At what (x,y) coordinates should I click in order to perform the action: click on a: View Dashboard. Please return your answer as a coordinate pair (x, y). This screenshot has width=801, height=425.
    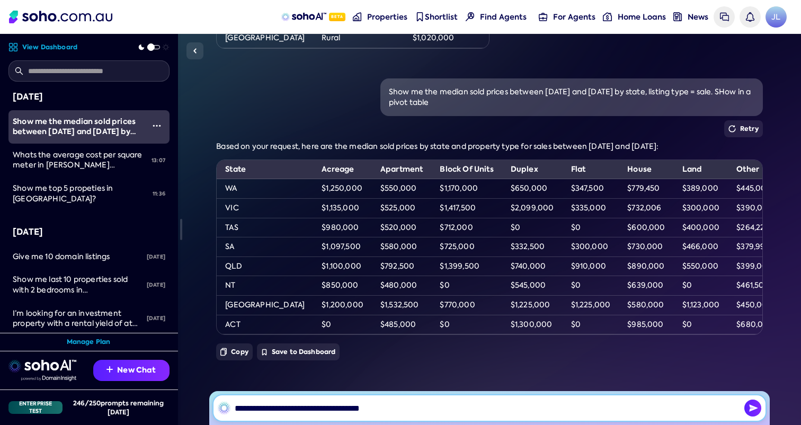
    Looking at the image, I should click on (43, 47).